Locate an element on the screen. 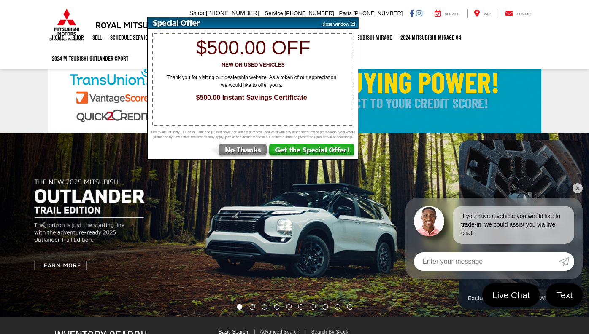 The height and width of the screenshot is (334, 589). span: Sales is located at coordinates (196, 13).